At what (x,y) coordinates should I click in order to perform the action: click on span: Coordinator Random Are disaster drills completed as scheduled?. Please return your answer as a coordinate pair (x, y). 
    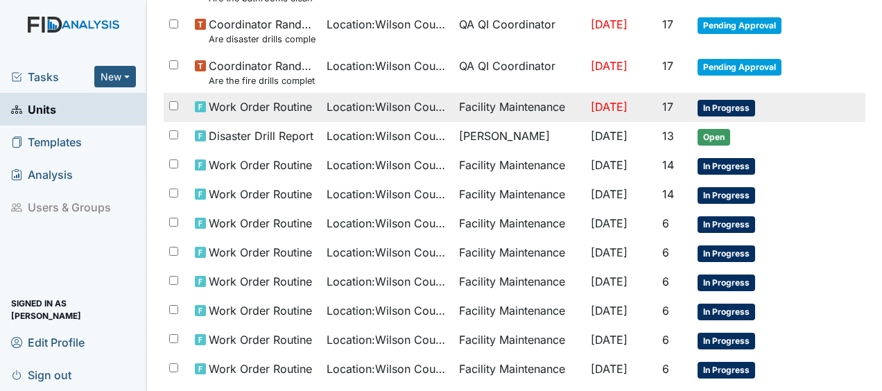
    Looking at the image, I should click on (262, 31).